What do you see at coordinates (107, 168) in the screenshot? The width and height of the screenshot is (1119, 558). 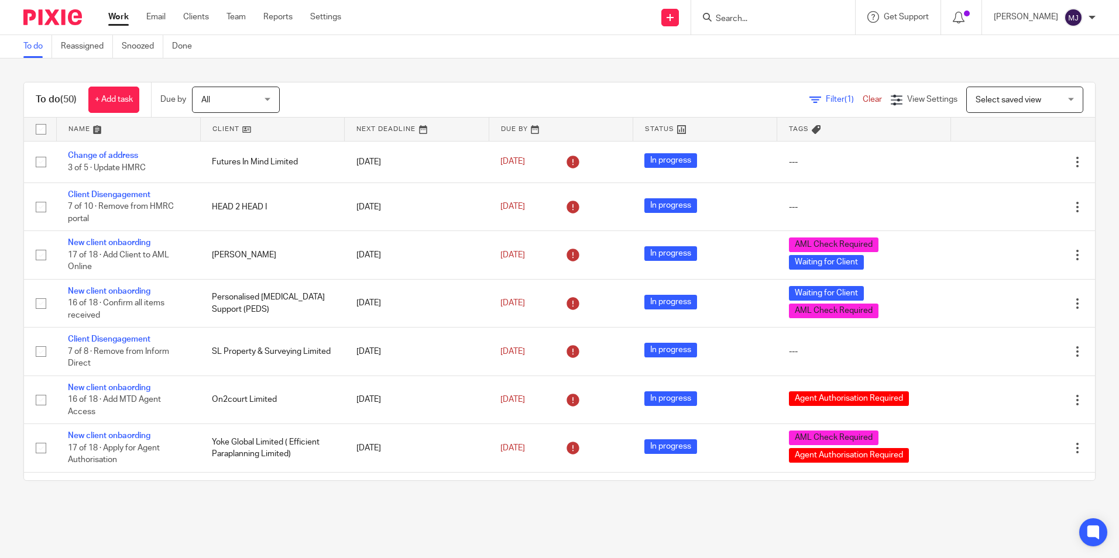 I see `span: 3 of 5 · Update HMRC` at bounding box center [107, 168].